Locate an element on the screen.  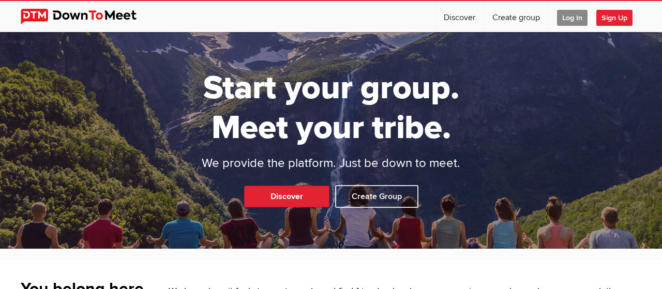
a: Log In is located at coordinates (572, 17).